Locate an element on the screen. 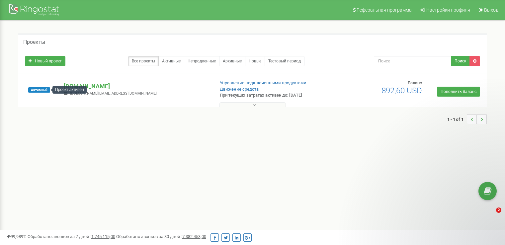 Image resolution: width=505 pixels, height=245 pixels. span: Обработано звонков за 30 дней : is located at coordinates (161, 236).